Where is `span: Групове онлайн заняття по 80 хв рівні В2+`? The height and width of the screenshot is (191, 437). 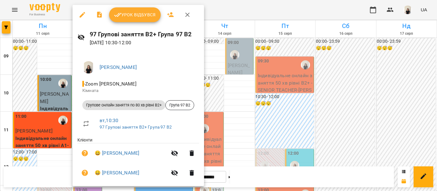
span: Групове онлайн заняття по 80 хв рівні В2+ is located at coordinates (124, 105).